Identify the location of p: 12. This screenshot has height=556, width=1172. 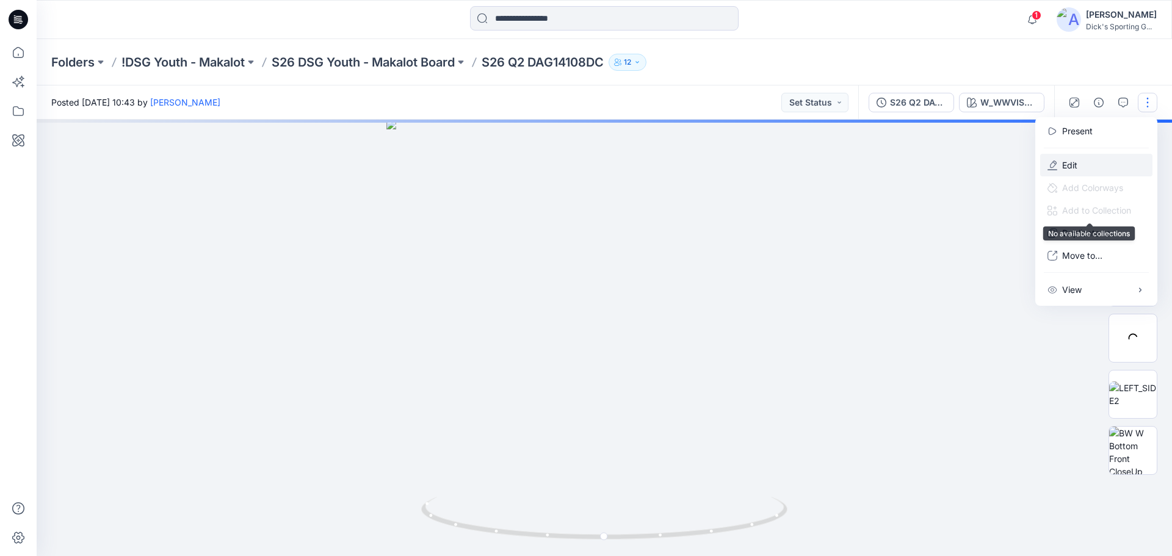
(628, 62).